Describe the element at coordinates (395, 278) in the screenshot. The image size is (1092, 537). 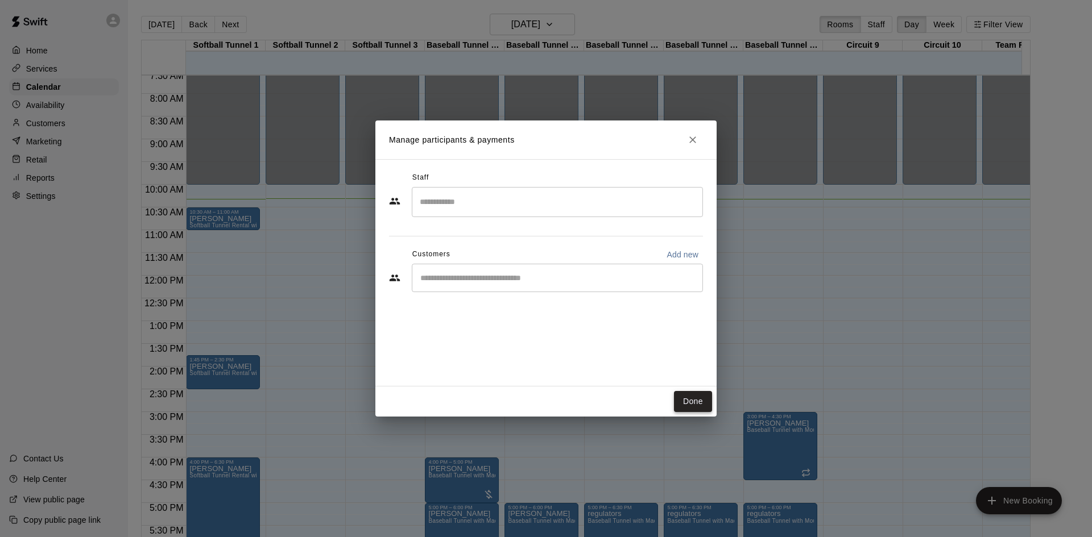
I see `svg: Customers` at that location.